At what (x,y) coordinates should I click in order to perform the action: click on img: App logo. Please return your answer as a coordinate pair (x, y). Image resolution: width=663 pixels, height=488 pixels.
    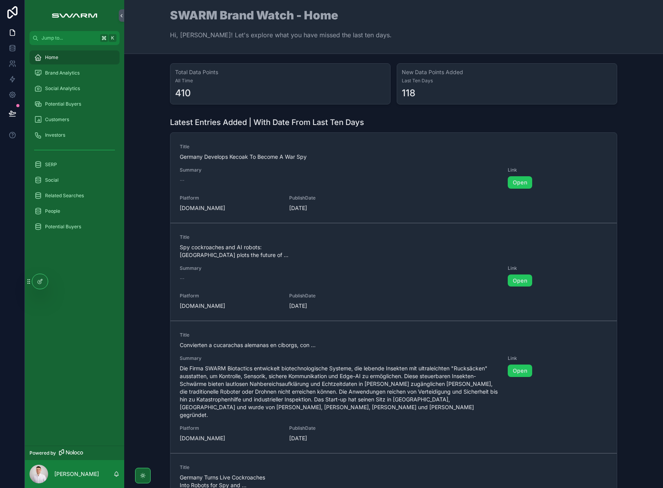
    Looking at the image, I should click on (74, 16).